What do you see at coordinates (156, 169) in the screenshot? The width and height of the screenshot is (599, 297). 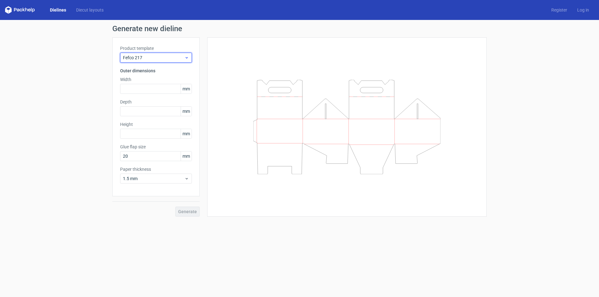 I see `label: Paper thickness` at bounding box center [156, 169].